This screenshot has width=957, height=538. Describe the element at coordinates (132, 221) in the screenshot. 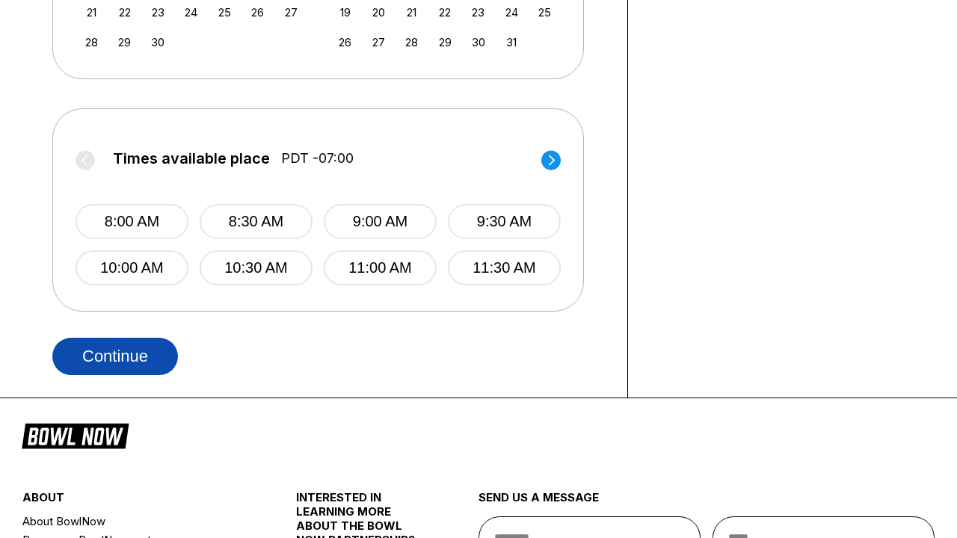

I see `button: 8:00 AM` at that location.